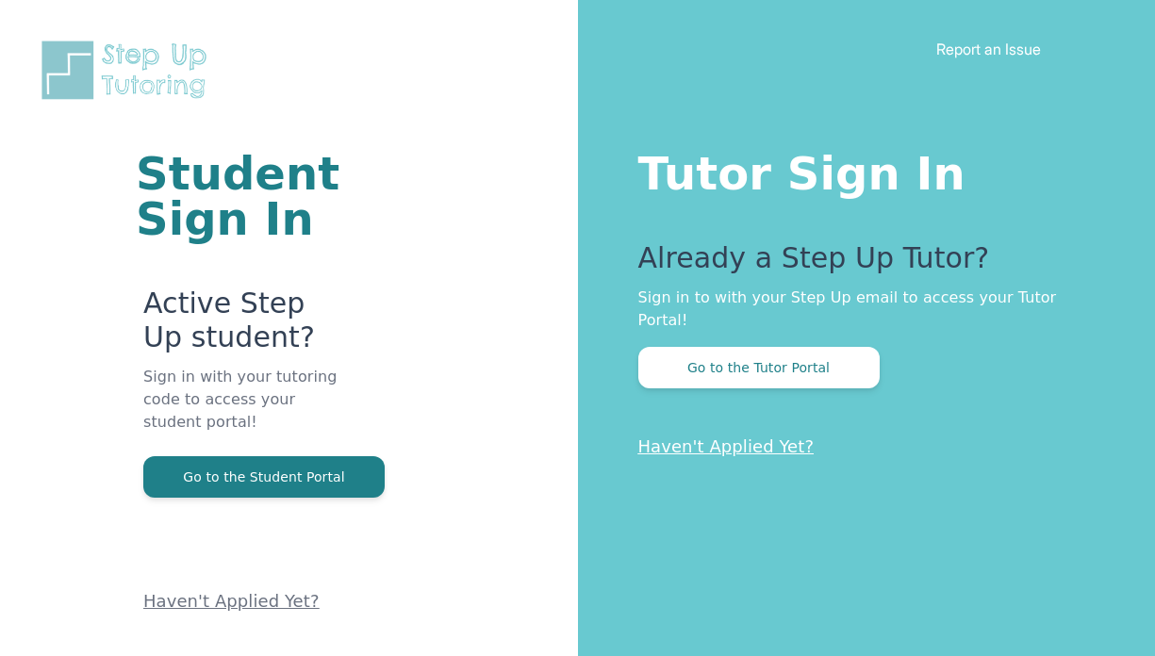 The height and width of the screenshot is (656, 1155). What do you see at coordinates (759, 367) in the screenshot?
I see `a: Go to the Tutor Portal` at bounding box center [759, 367].